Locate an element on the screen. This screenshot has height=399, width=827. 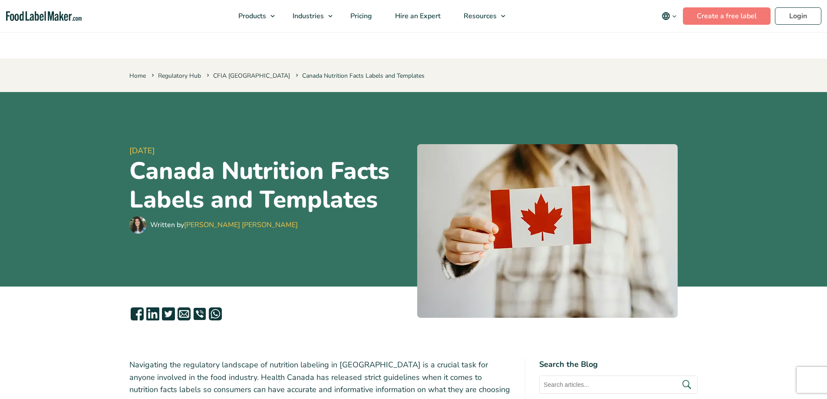
span: Industries is located at coordinates (308, 16).